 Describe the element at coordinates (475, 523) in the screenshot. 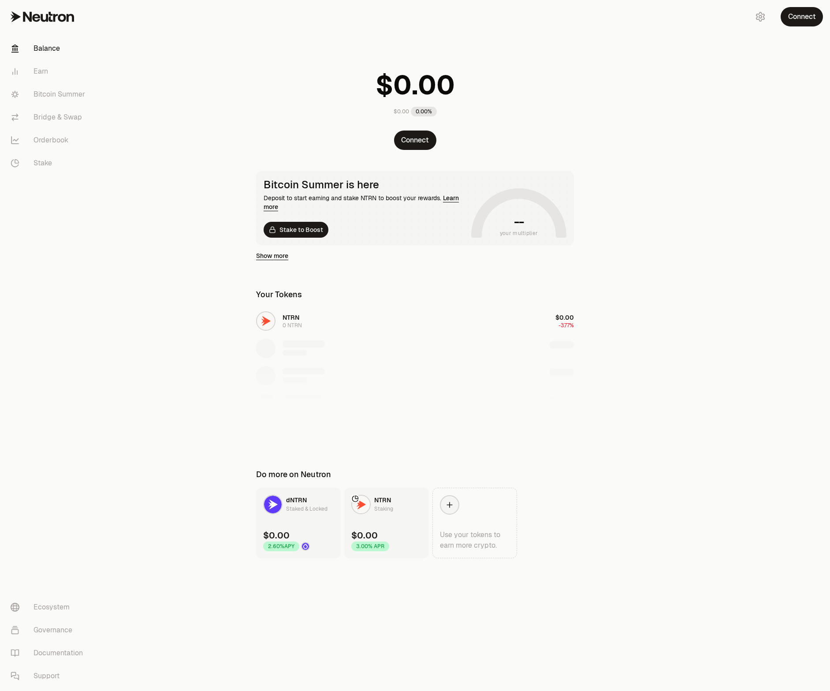

I see `a: Use your tokens to earn more crypto.` at that location.